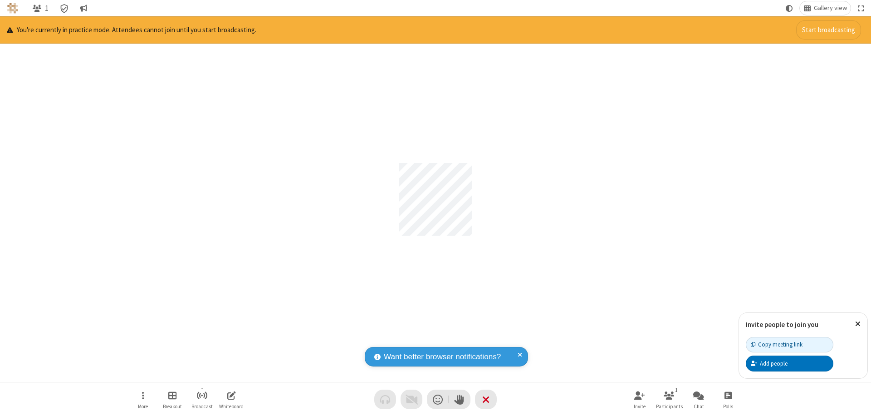 The image size is (871, 416). What do you see at coordinates (13, 8) in the screenshot?
I see `img: QA Selenium DO NOT DELETE OR CHANGE` at bounding box center [13, 8].